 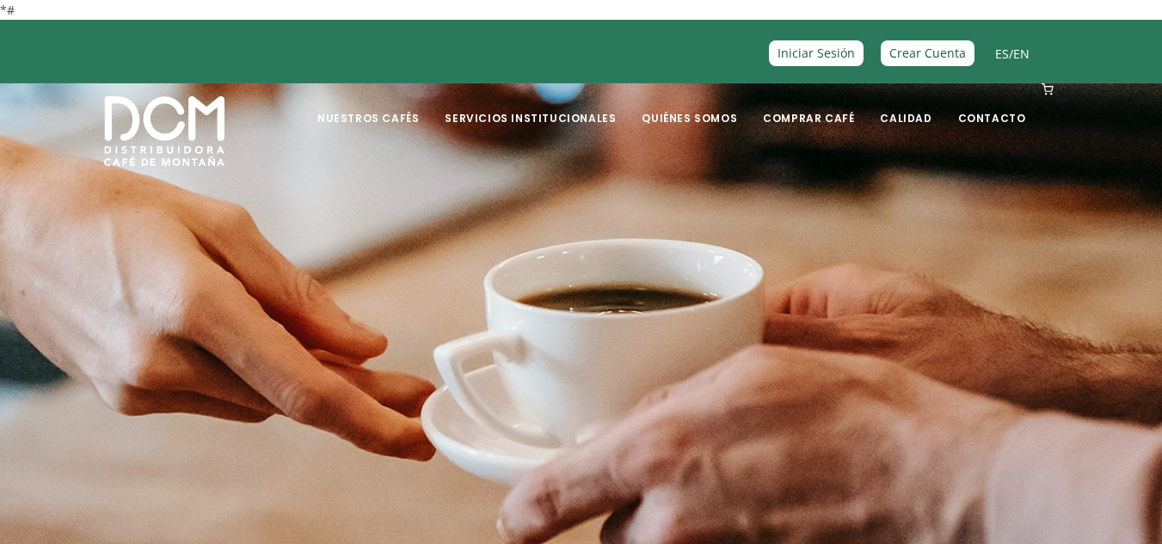 What do you see at coordinates (808, 105) in the screenshot?
I see `a: Comprar Café` at bounding box center [808, 105].